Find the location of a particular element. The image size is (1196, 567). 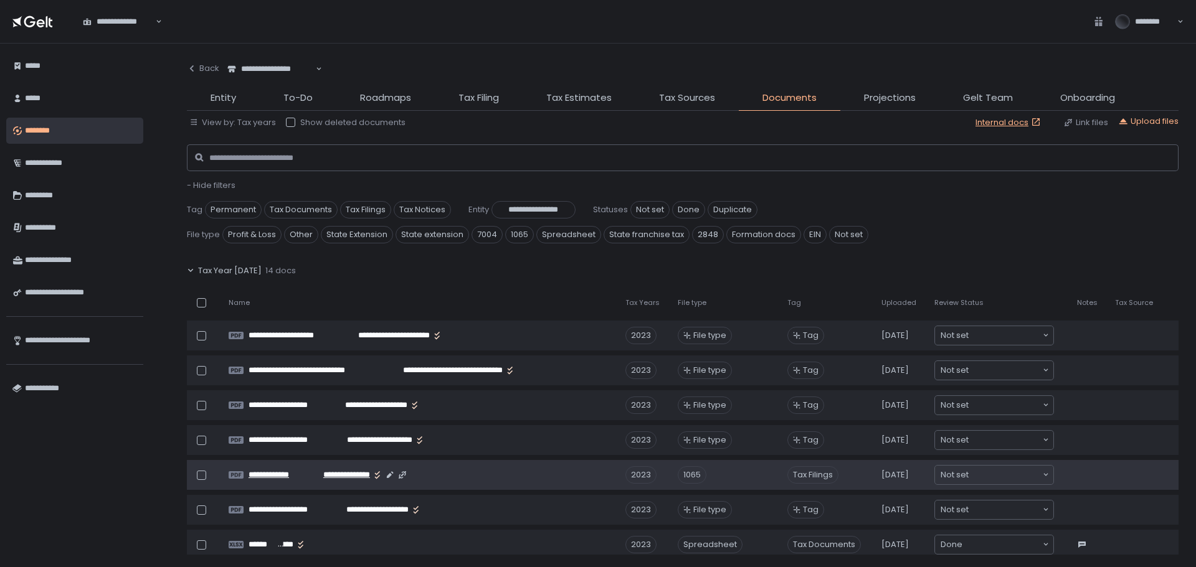

span: Tax Filing is located at coordinates (478, 98).